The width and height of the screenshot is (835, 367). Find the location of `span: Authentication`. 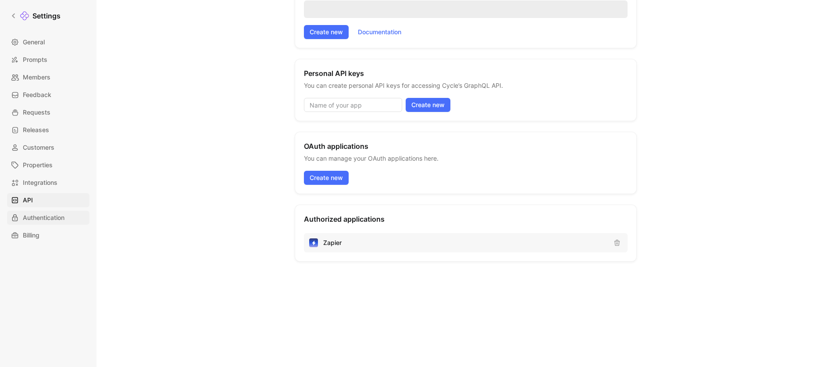

span: Authentication is located at coordinates (43, 218).